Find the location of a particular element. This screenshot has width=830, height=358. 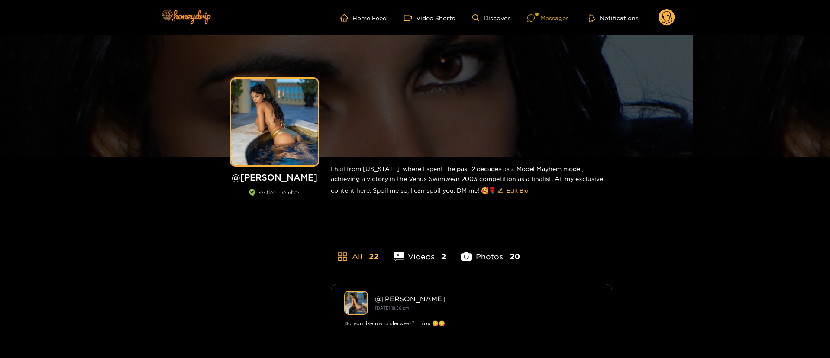

div: verified member is located at coordinates (275, 197).